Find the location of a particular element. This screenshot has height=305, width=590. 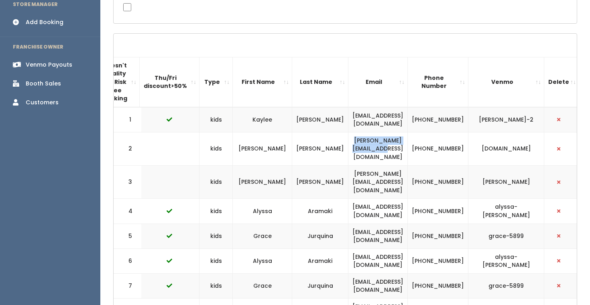

th: Phone Number: activate to sort column ascending is located at coordinates (438, 82).